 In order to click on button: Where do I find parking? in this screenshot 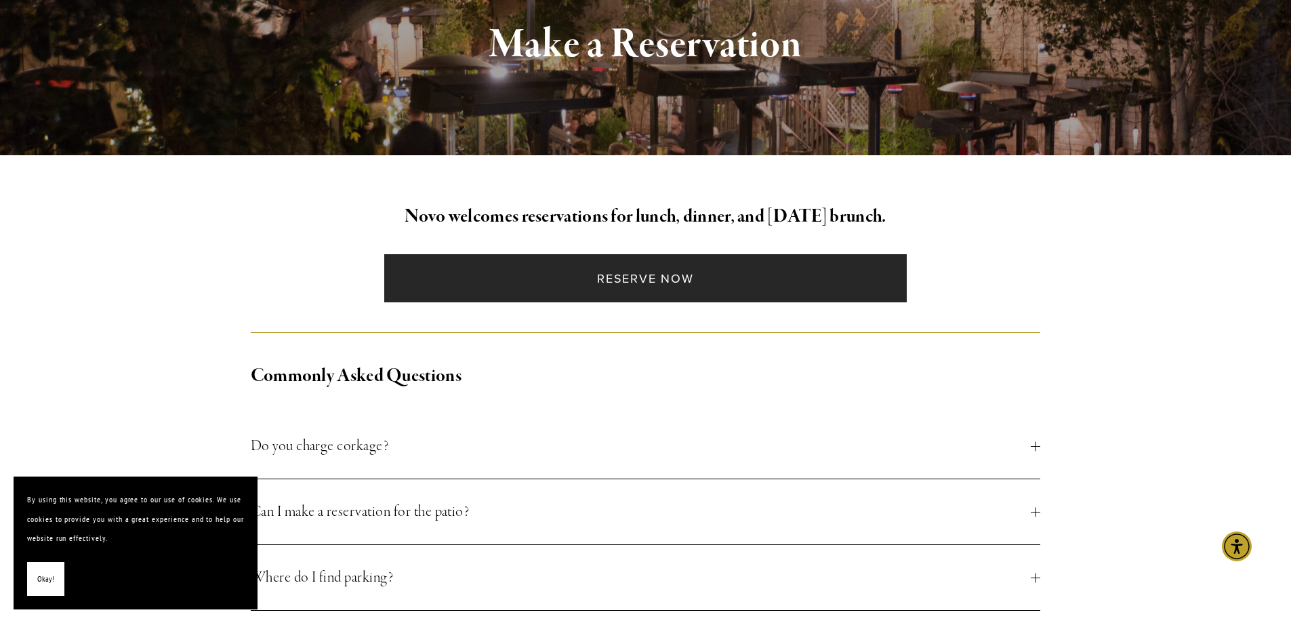, I will do `click(646, 577)`.